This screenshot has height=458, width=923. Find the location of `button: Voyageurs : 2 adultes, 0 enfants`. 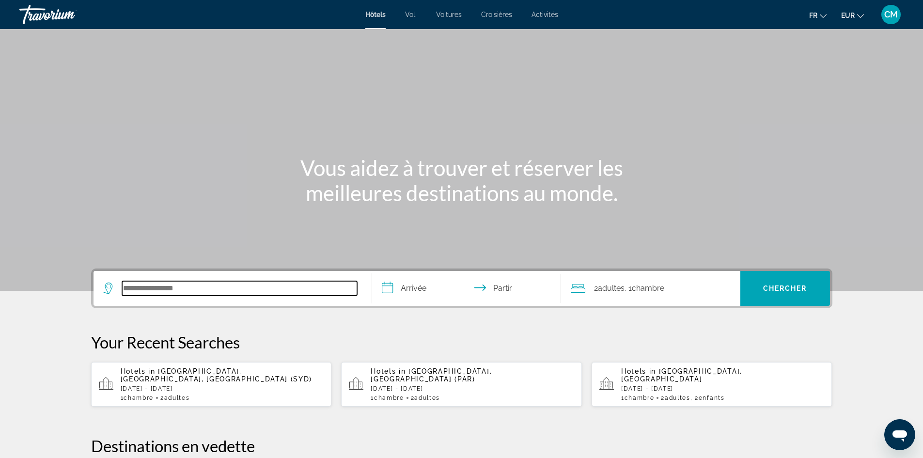

button: Voyageurs : 2 adultes, 0 enfants is located at coordinates (651, 288).